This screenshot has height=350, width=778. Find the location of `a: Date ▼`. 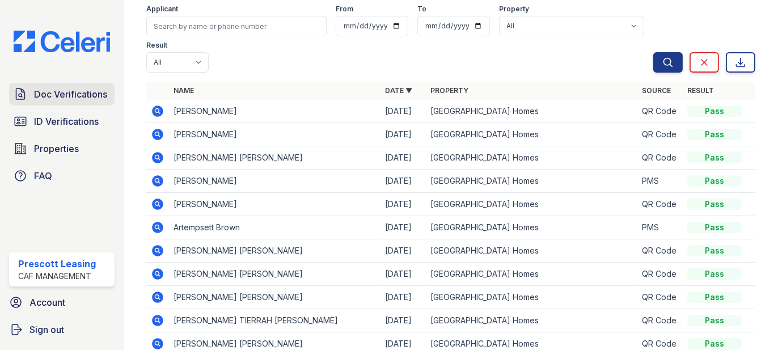

a: Date ▼ is located at coordinates (399, 90).